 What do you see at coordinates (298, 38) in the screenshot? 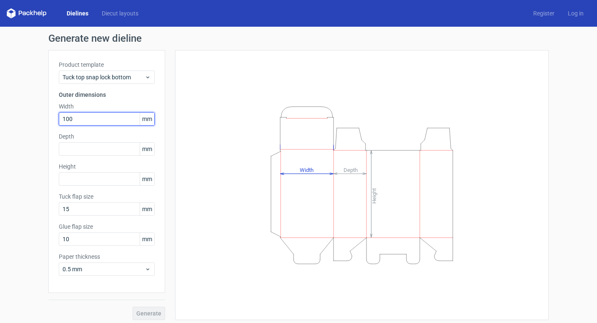
I see `h1: Generate new dieline` at bounding box center [298, 38].